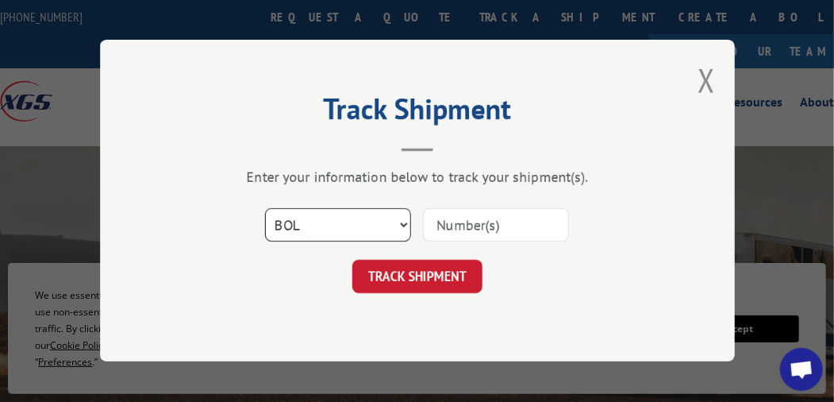 This screenshot has width=834, height=402. What do you see at coordinates (417, 113) in the screenshot?
I see `h2: Track Shipment` at bounding box center [417, 113].